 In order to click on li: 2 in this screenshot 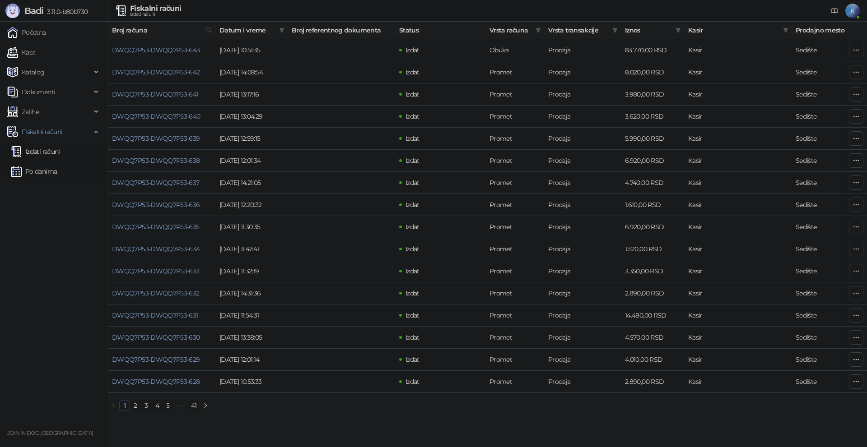, I will do `click(135, 406)`.